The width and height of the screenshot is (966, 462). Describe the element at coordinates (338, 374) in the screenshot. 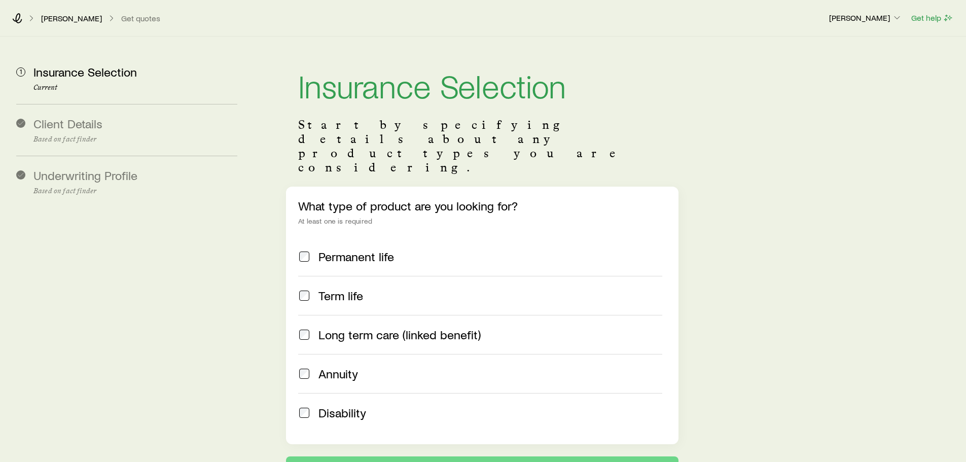

I see `span: Annuity` at that location.